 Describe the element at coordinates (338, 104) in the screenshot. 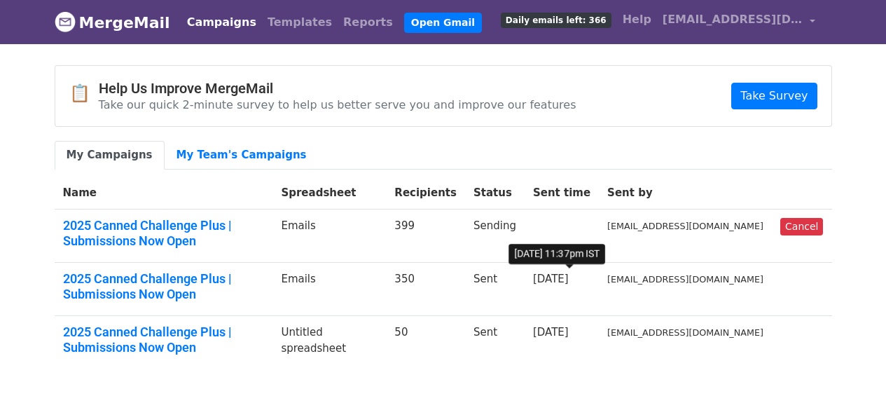

I see `p: Take our quick 2-minute survey to help us better serve you and improve our features` at that location.